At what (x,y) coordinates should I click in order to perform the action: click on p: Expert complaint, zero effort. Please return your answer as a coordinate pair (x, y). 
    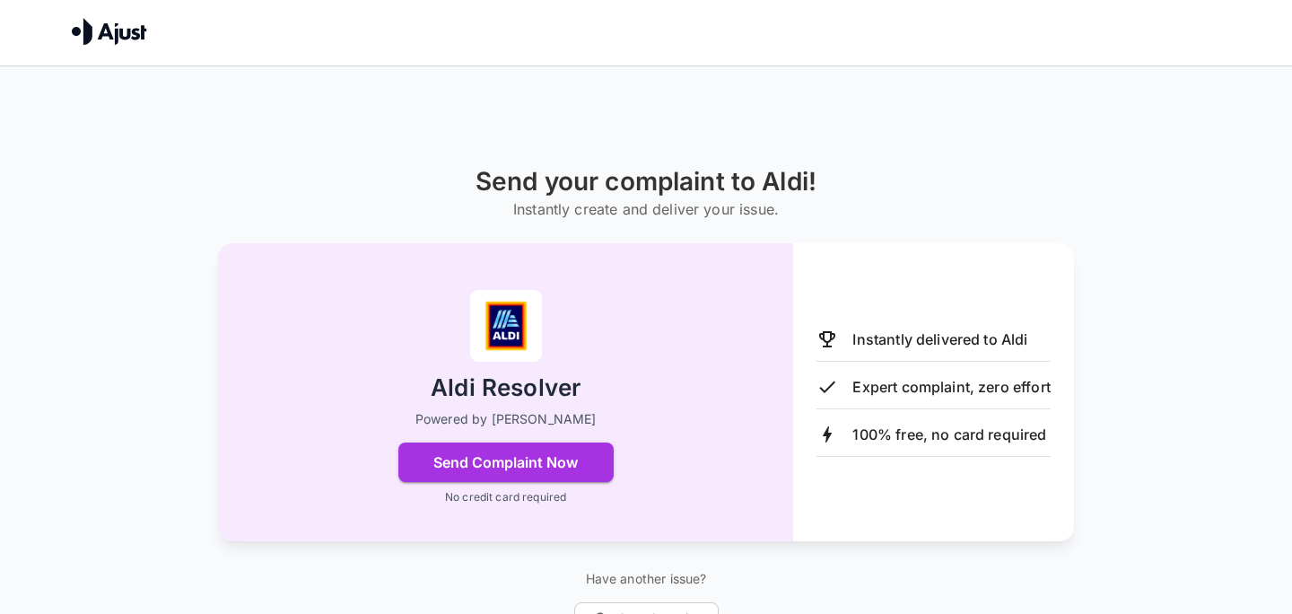
    Looking at the image, I should click on (951, 387).